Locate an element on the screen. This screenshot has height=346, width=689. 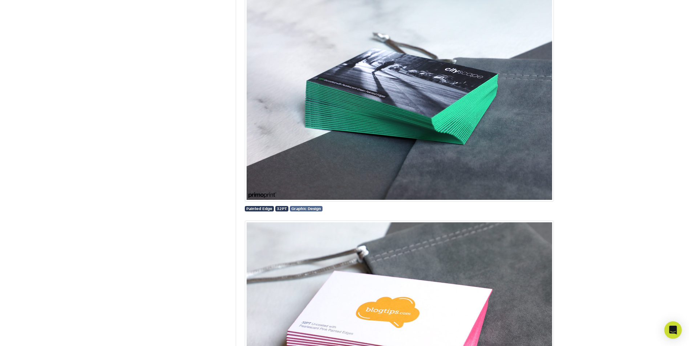
a: Graphic Design is located at coordinates (306, 209).